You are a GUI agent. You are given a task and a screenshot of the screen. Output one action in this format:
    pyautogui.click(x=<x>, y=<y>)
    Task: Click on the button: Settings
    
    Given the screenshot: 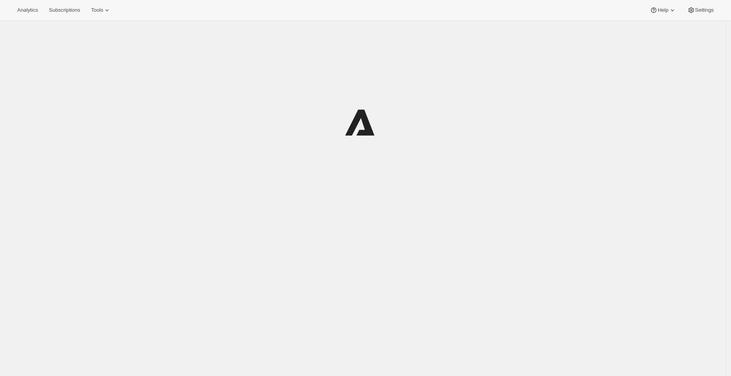 What is the action you would take?
    pyautogui.click(x=700, y=10)
    